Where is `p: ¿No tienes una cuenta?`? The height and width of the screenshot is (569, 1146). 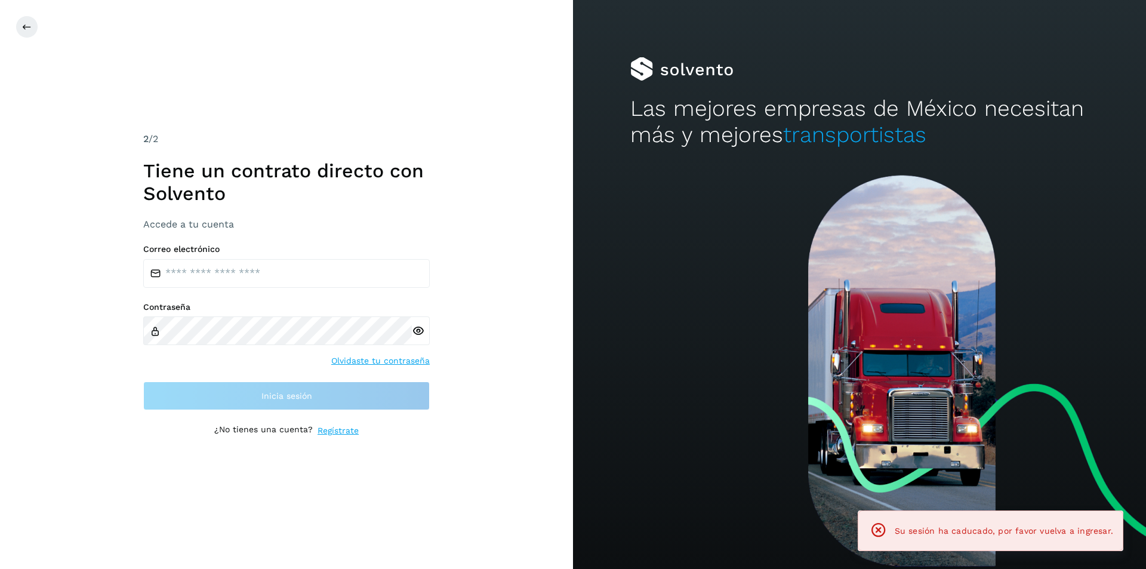
p: ¿No tienes una cuenta? is located at coordinates (263, 430).